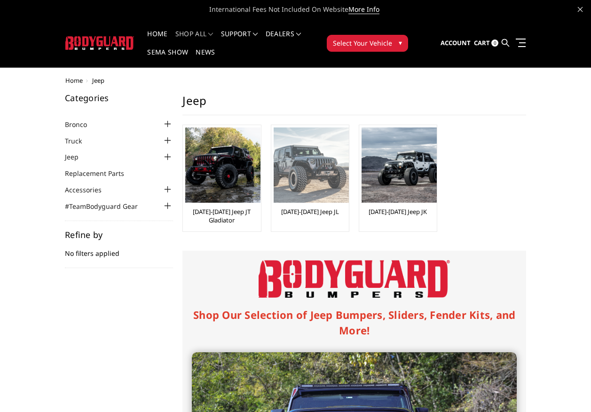 Image resolution: width=591 pixels, height=412 pixels. Describe the element at coordinates (455, 43) in the screenshot. I see `span: Account` at that location.